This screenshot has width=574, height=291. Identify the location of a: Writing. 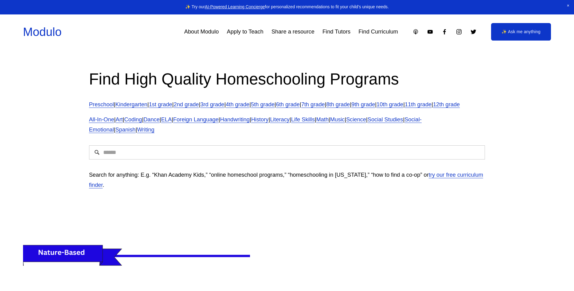
(146, 129).